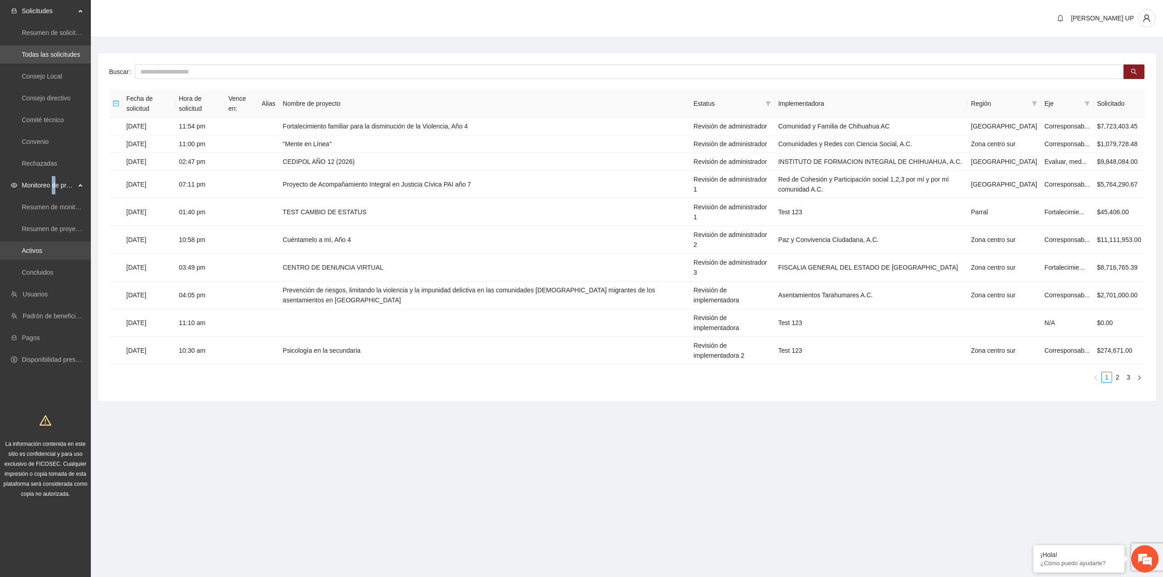 The height and width of the screenshot is (577, 1163). Describe the element at coordinates (1134, 72) in the screenshot. I see `button: search` at that location.